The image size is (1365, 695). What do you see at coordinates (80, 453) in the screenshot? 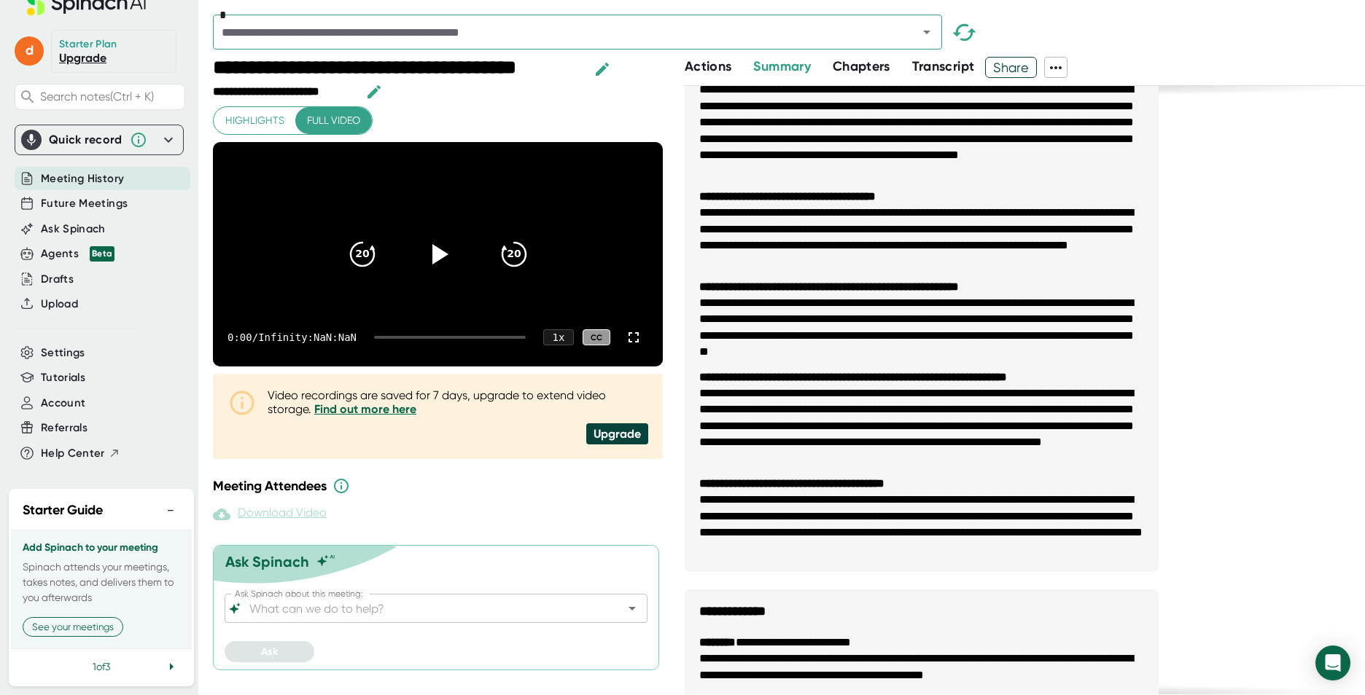
I see `button: Help Center` at bounding box center [80, 453].